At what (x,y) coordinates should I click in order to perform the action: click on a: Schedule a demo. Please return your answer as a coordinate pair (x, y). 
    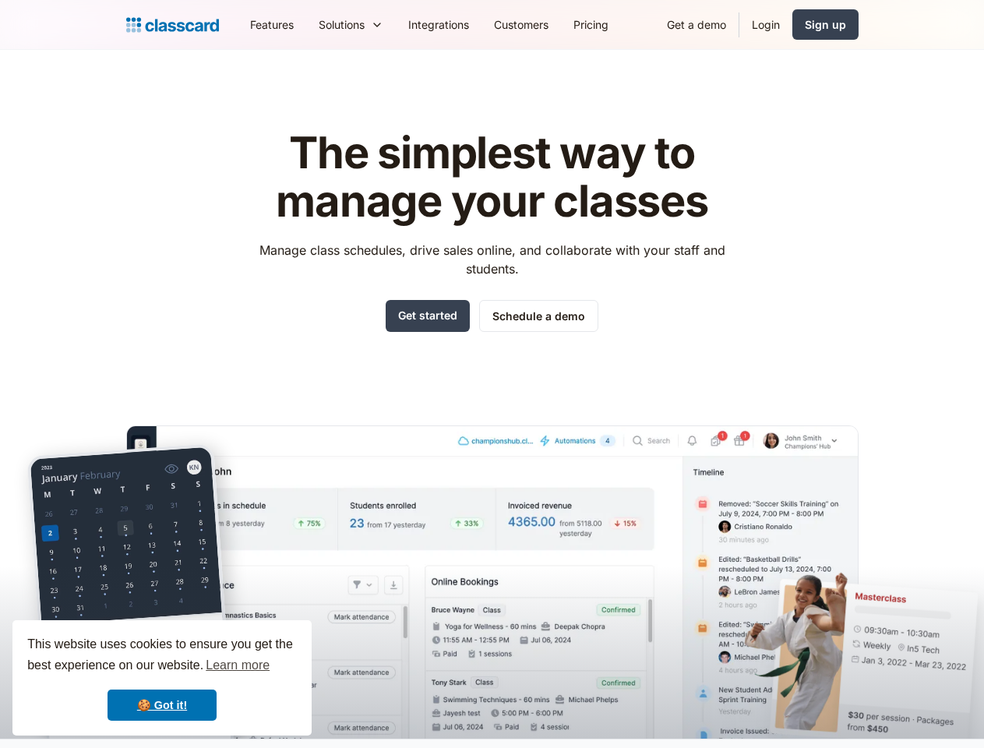
    Looking at the image, I should click on (539, 316).